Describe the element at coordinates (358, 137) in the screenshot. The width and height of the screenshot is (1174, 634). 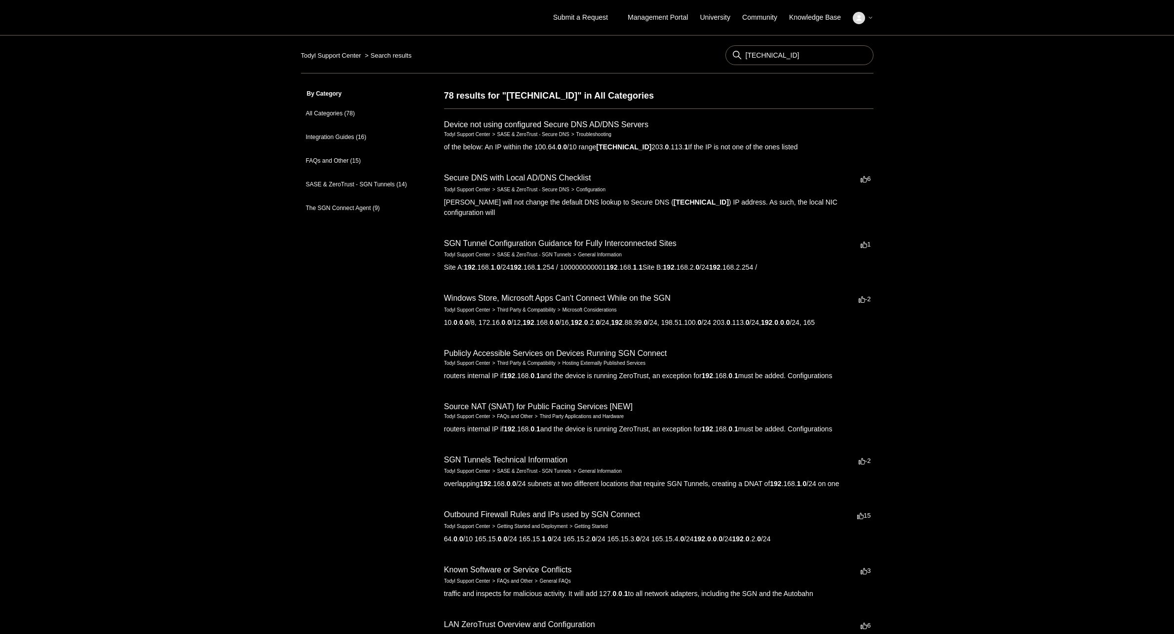
I see `a: Integration Guides (16)` at that location.